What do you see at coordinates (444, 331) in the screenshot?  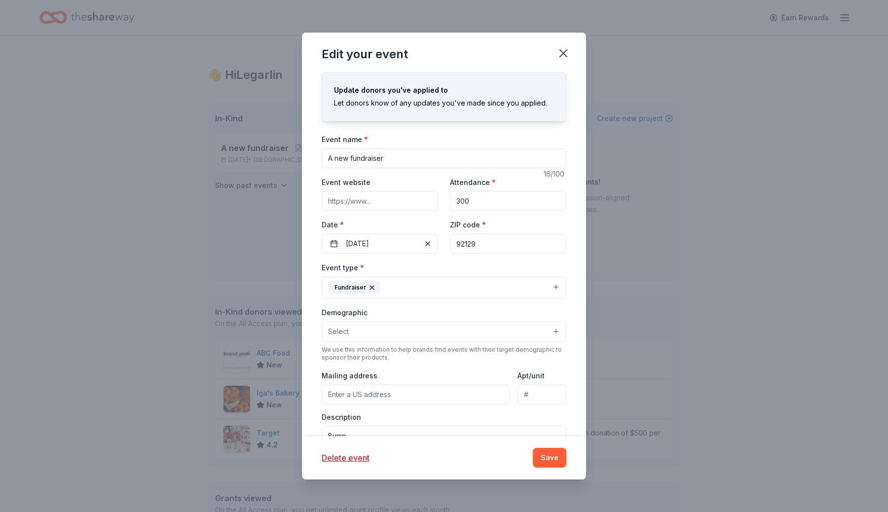 I see `button: Select` at bounding box center [444, 331].